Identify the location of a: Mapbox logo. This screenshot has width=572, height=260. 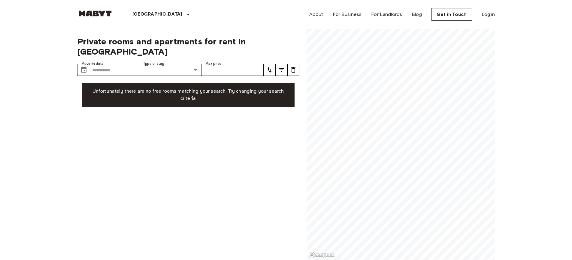
(322, 255).